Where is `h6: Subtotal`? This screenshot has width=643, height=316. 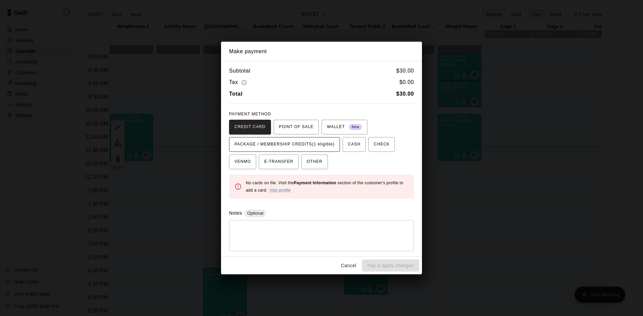
h6: Subtotal is located at coordinates (240, 71).